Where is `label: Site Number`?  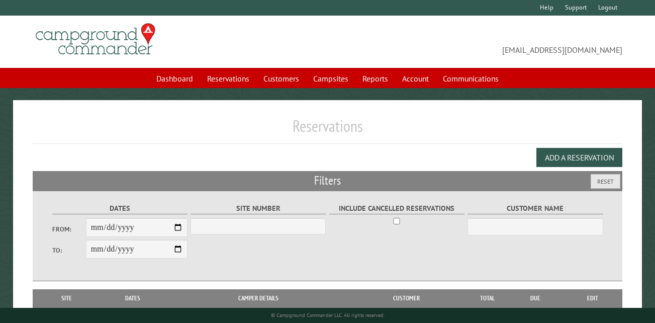 label: Site Number is located at coordinates (258, 208).